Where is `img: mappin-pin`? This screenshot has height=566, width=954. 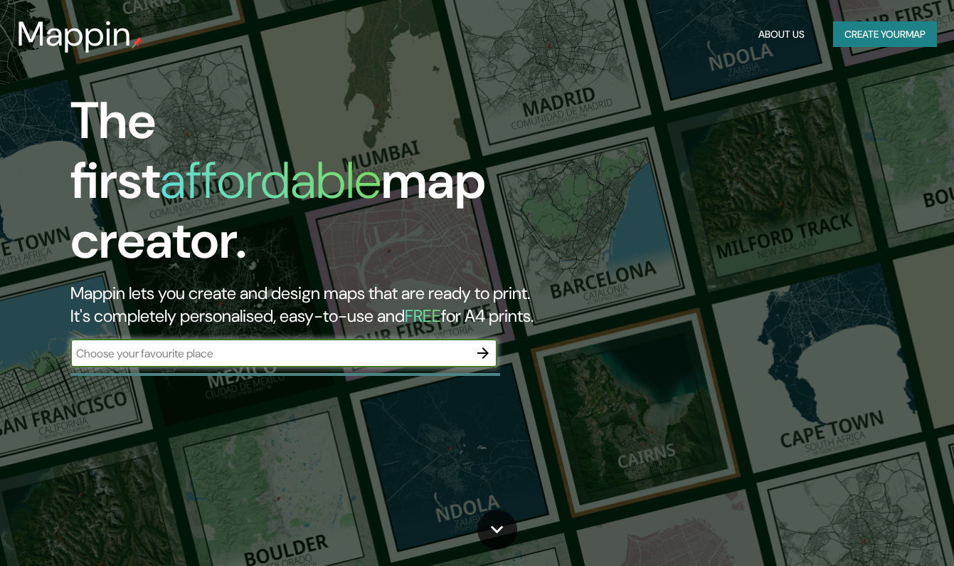 img: mappin-pin is located at coordinates (137, 43).